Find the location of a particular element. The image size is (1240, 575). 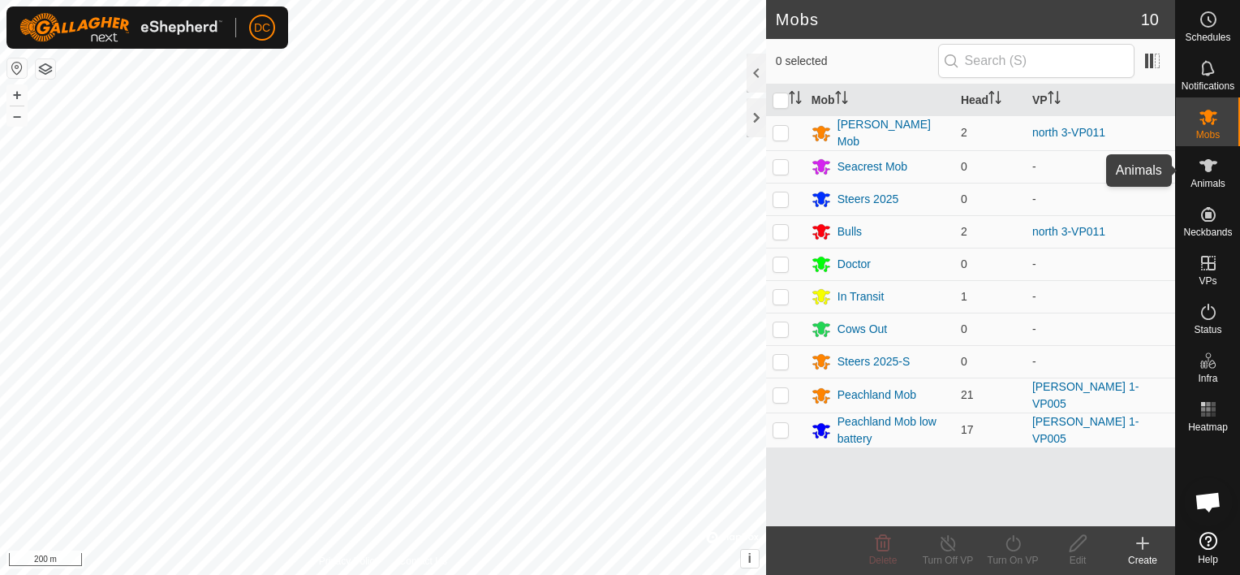

span: 21 is located at coordinates (967, 394).